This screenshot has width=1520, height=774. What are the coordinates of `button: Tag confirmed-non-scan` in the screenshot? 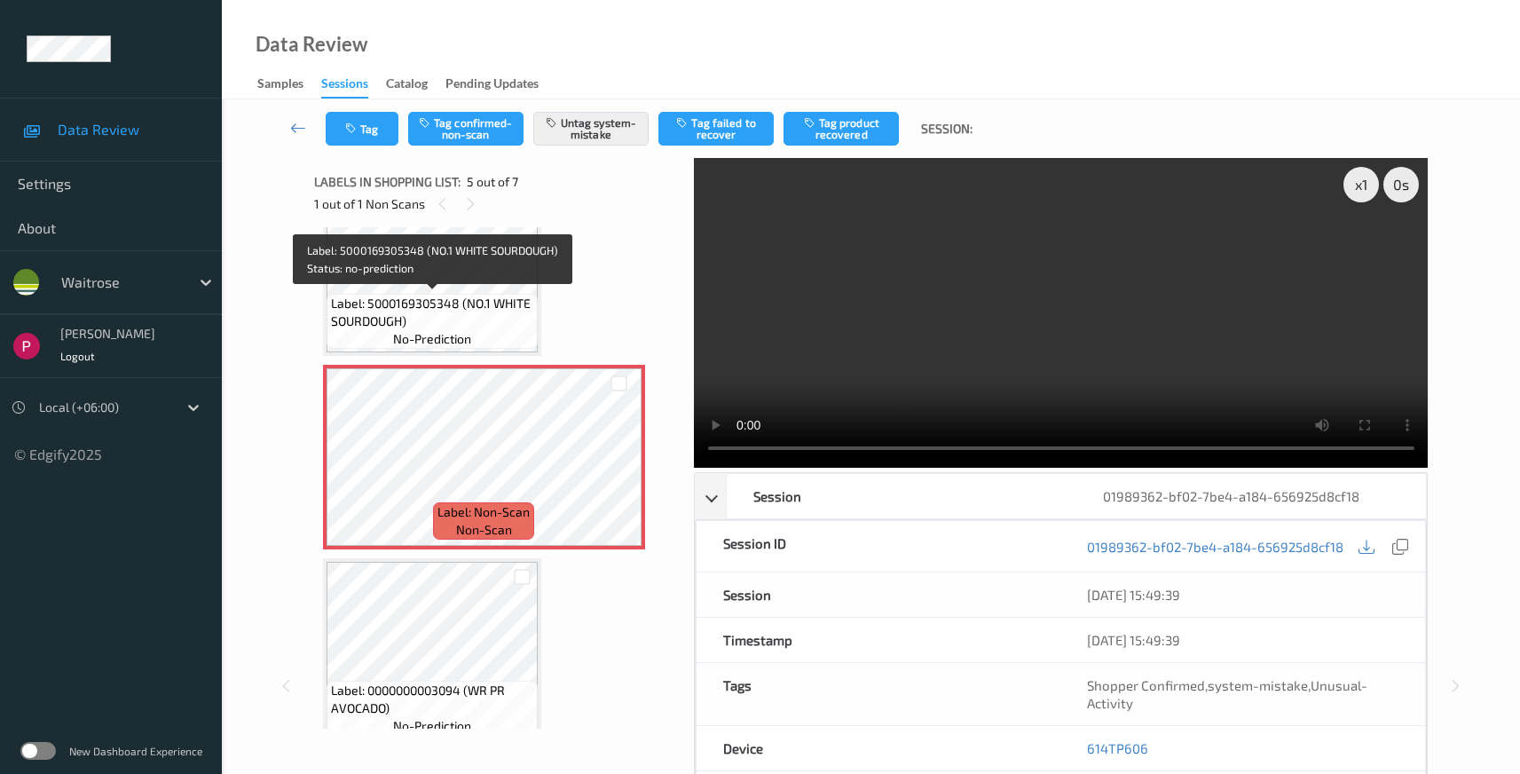 It's located at (466, 129).